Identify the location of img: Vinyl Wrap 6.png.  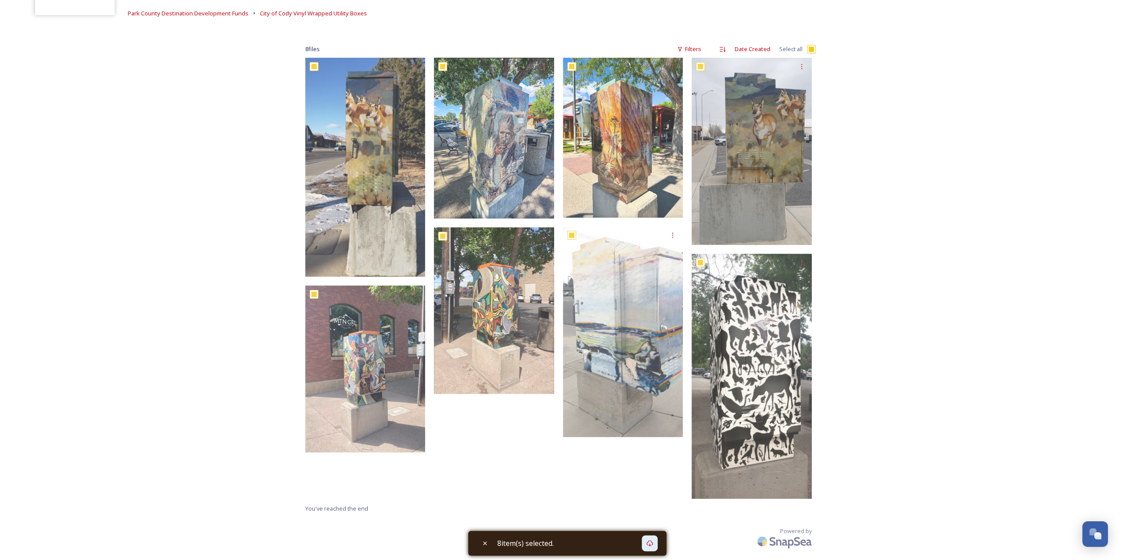
(365, 167).